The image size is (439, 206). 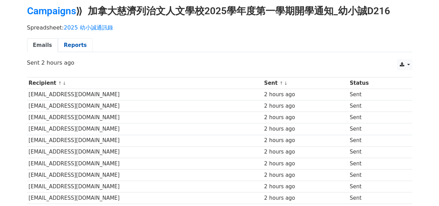 What do you see at coordinates (42, 45) in the screenshot?
I see `a: Emails` at bounding box center [42, 45].